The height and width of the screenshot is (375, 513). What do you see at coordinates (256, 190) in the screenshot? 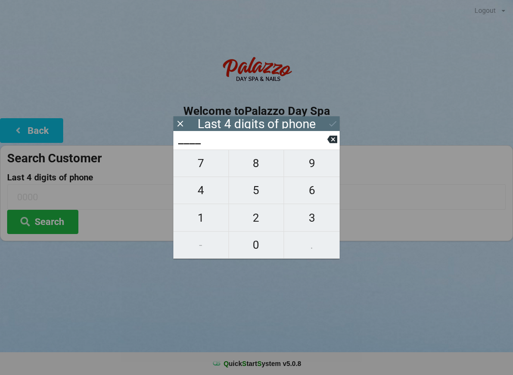
I see `span: 5` at bounding box center [256, 190].